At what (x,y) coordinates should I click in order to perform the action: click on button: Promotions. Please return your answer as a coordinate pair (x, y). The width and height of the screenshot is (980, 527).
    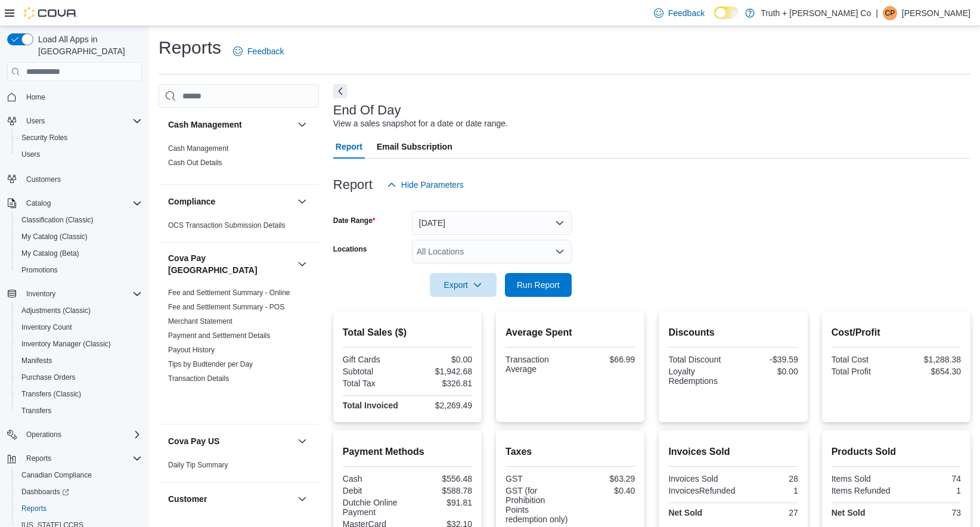
    Looking at the image, I should click on (79, 270).